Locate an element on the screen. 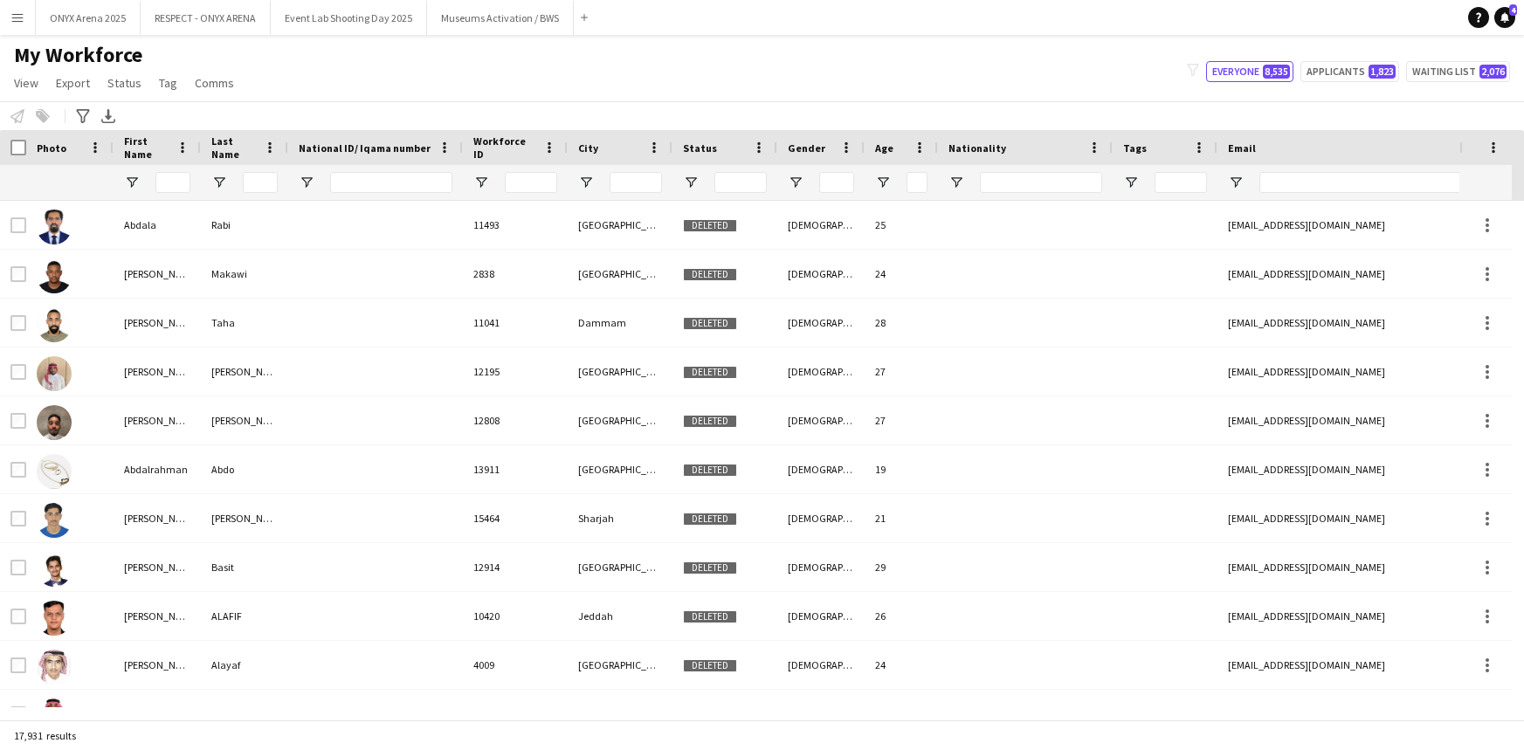 This screenshot has height=750, width=1524. div: 11493 is located at coordinates (515, 224).